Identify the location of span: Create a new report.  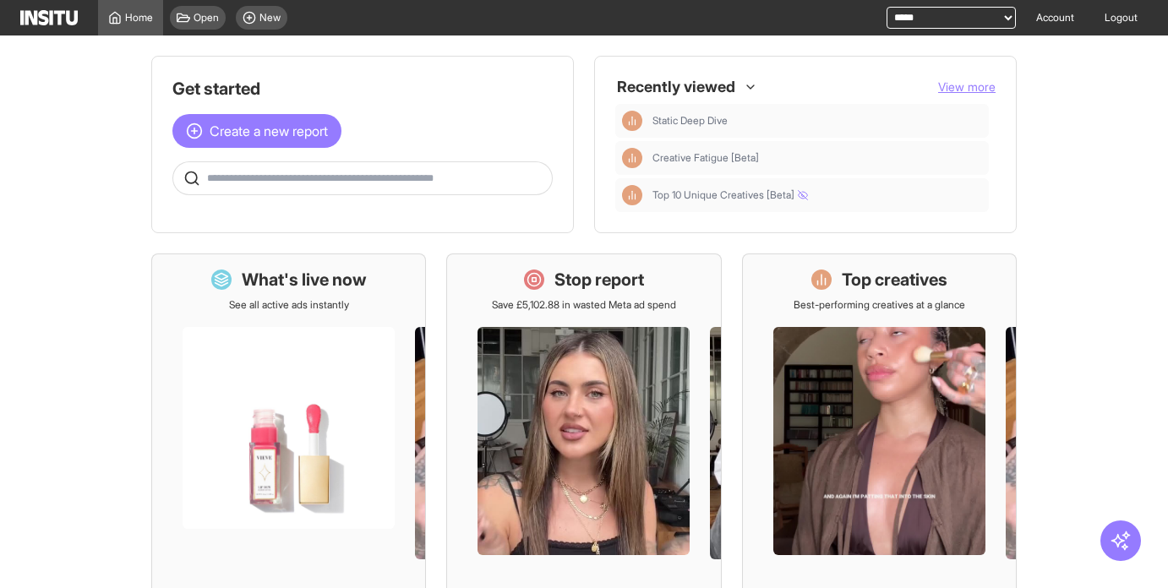
(269, 131).